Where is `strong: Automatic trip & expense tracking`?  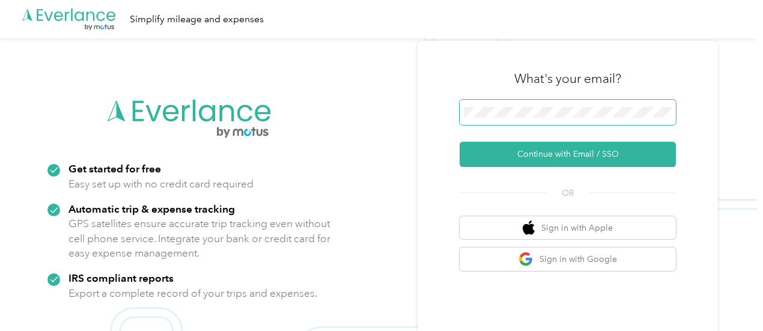 strong: Automatic trip & expense tracking is located at coordinates (151, 208).